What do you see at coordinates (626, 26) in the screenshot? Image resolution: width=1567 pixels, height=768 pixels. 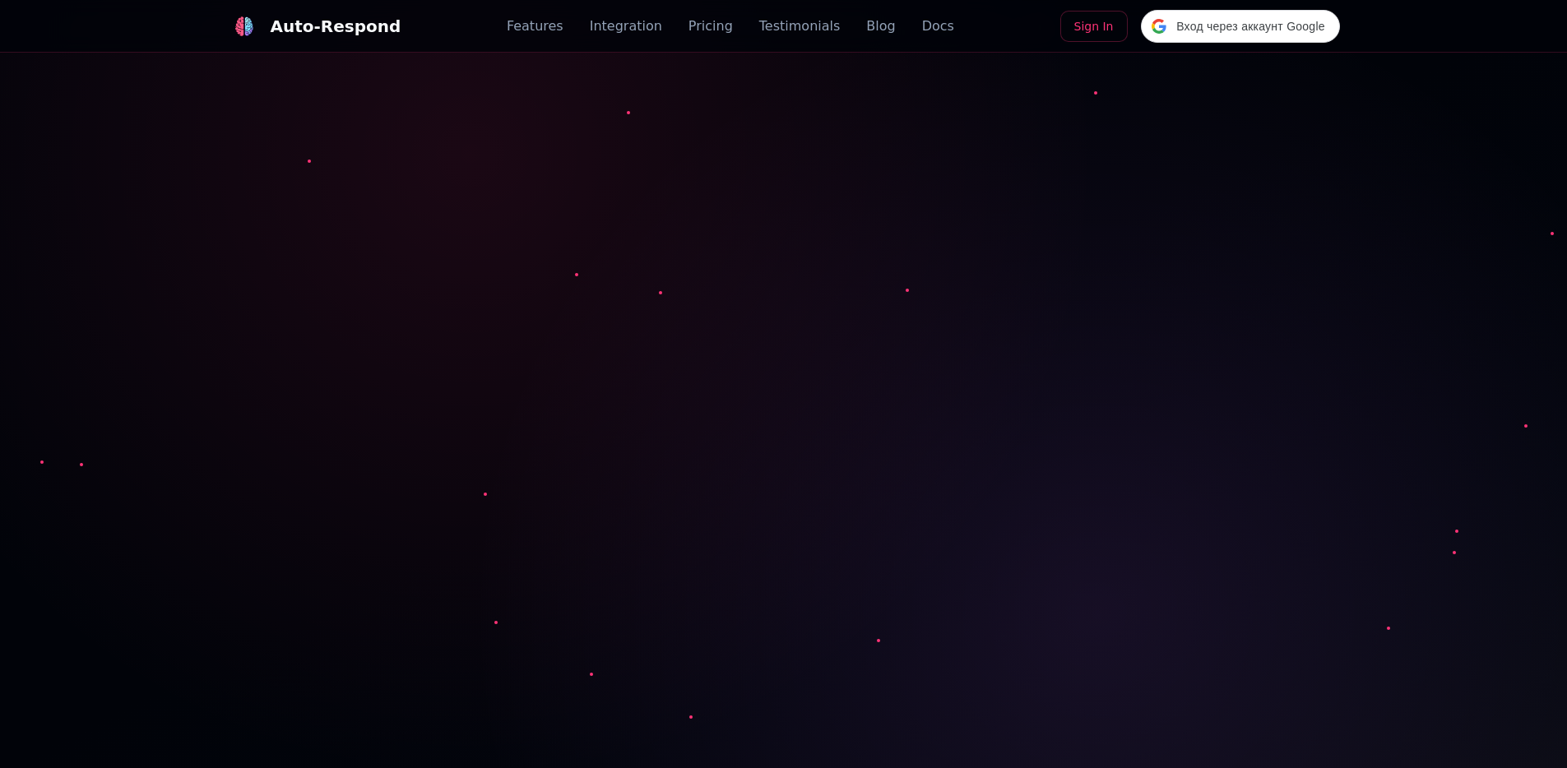 I see `a: Integration` at bounding box center [626, 26].